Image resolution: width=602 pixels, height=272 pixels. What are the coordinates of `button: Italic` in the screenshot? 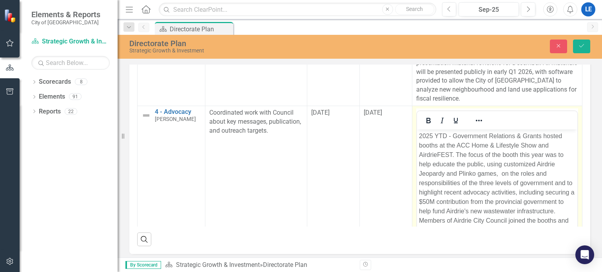 It's located at (442, 121).